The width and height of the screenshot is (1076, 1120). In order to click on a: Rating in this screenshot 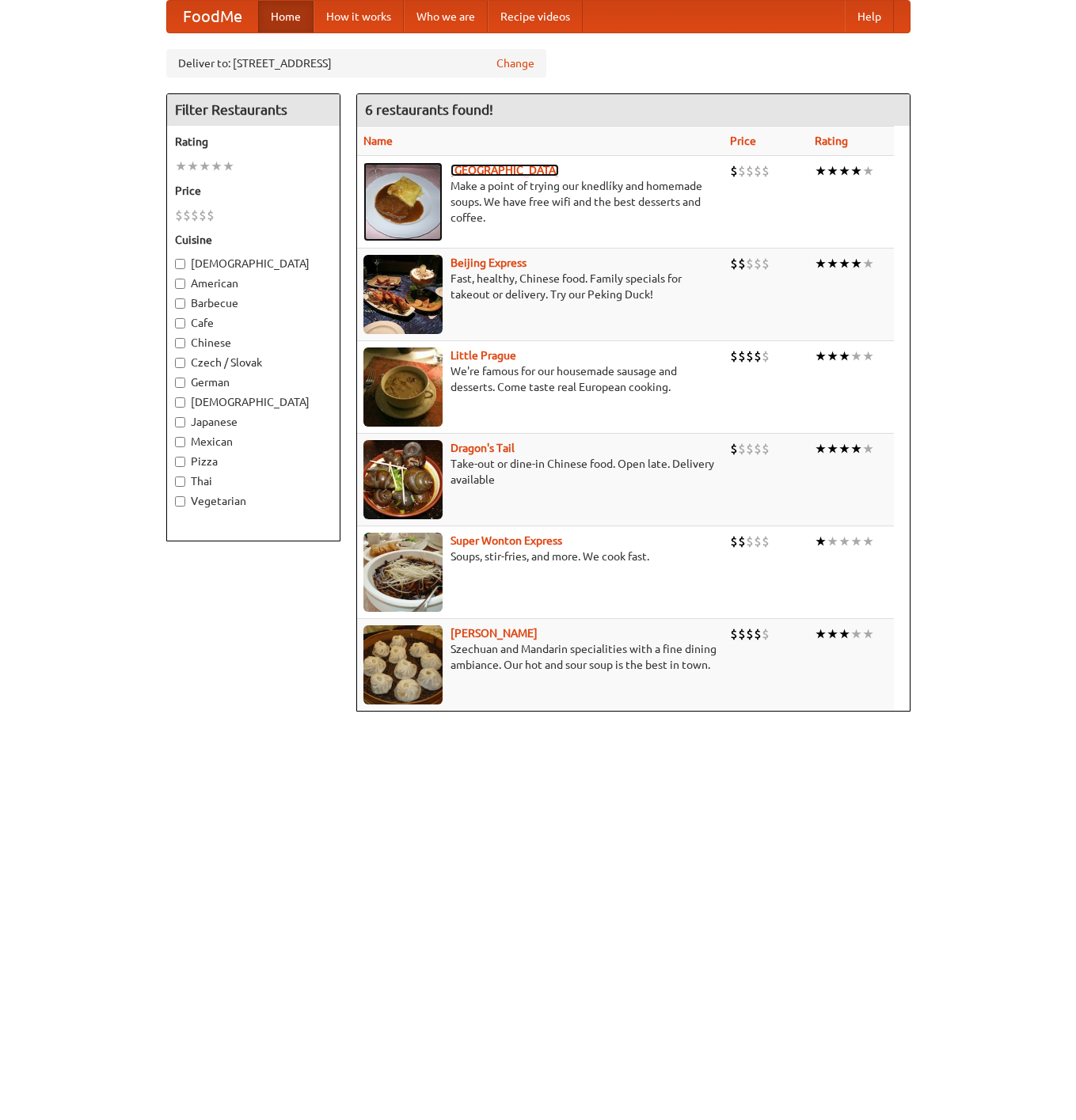, I will do `click(831, 141)`.